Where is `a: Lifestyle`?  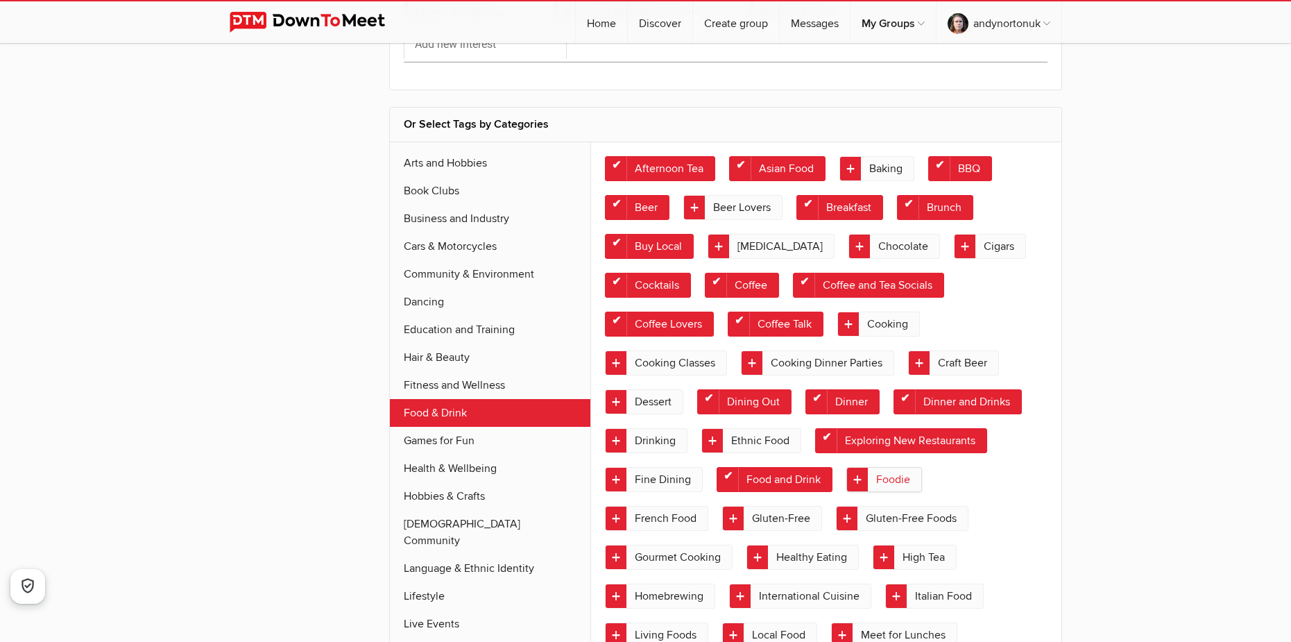 a: Lifestyle is located at coordinates (490, 596).